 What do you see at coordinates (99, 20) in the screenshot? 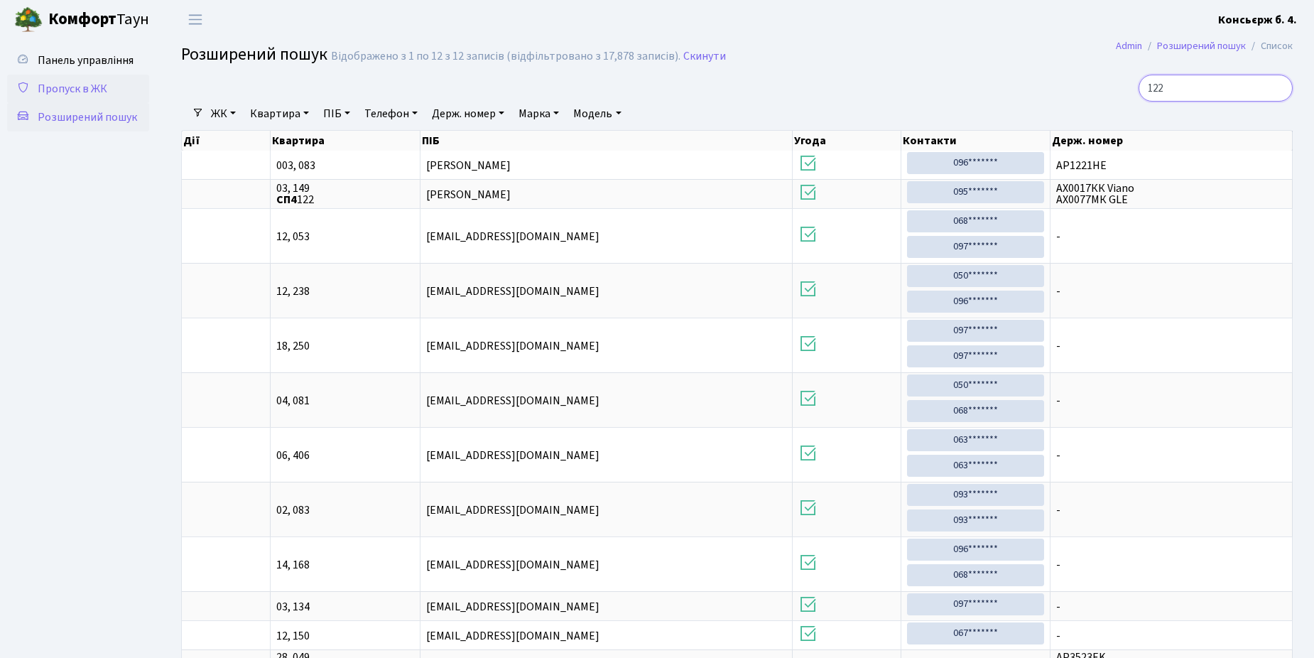
I see `span: Таун` at bounding box center [99, 20].